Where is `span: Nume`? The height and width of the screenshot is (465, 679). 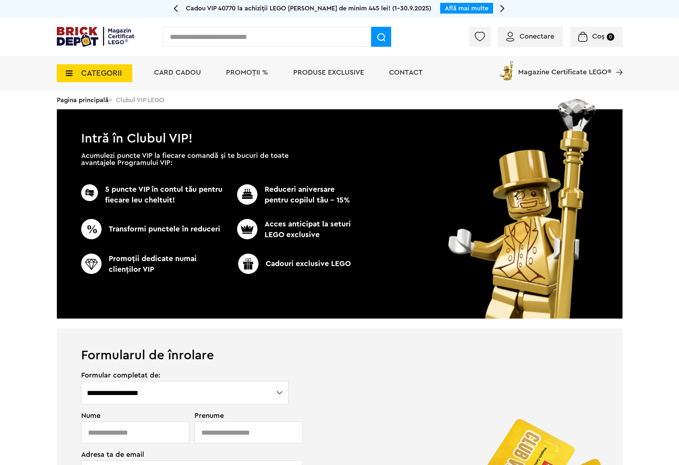 span: Nume is located at coordinates (133, 416).